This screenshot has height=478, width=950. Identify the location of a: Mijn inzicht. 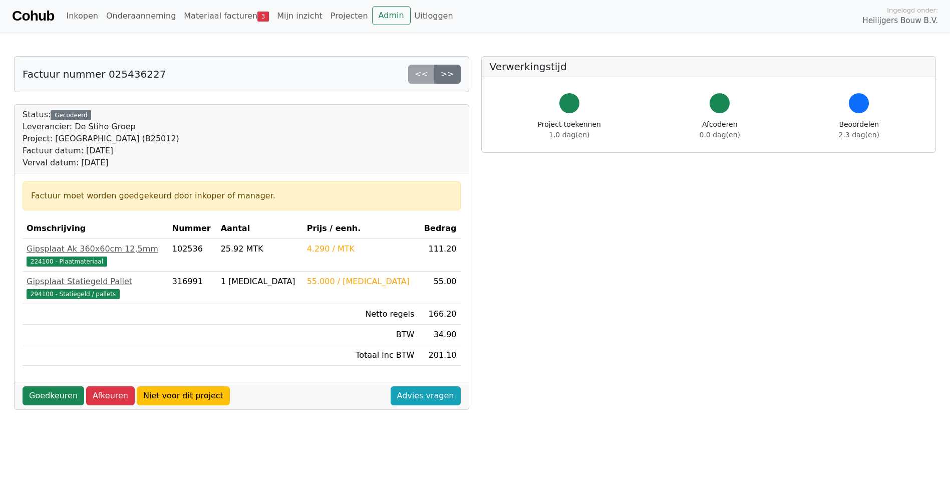
(300, 16).